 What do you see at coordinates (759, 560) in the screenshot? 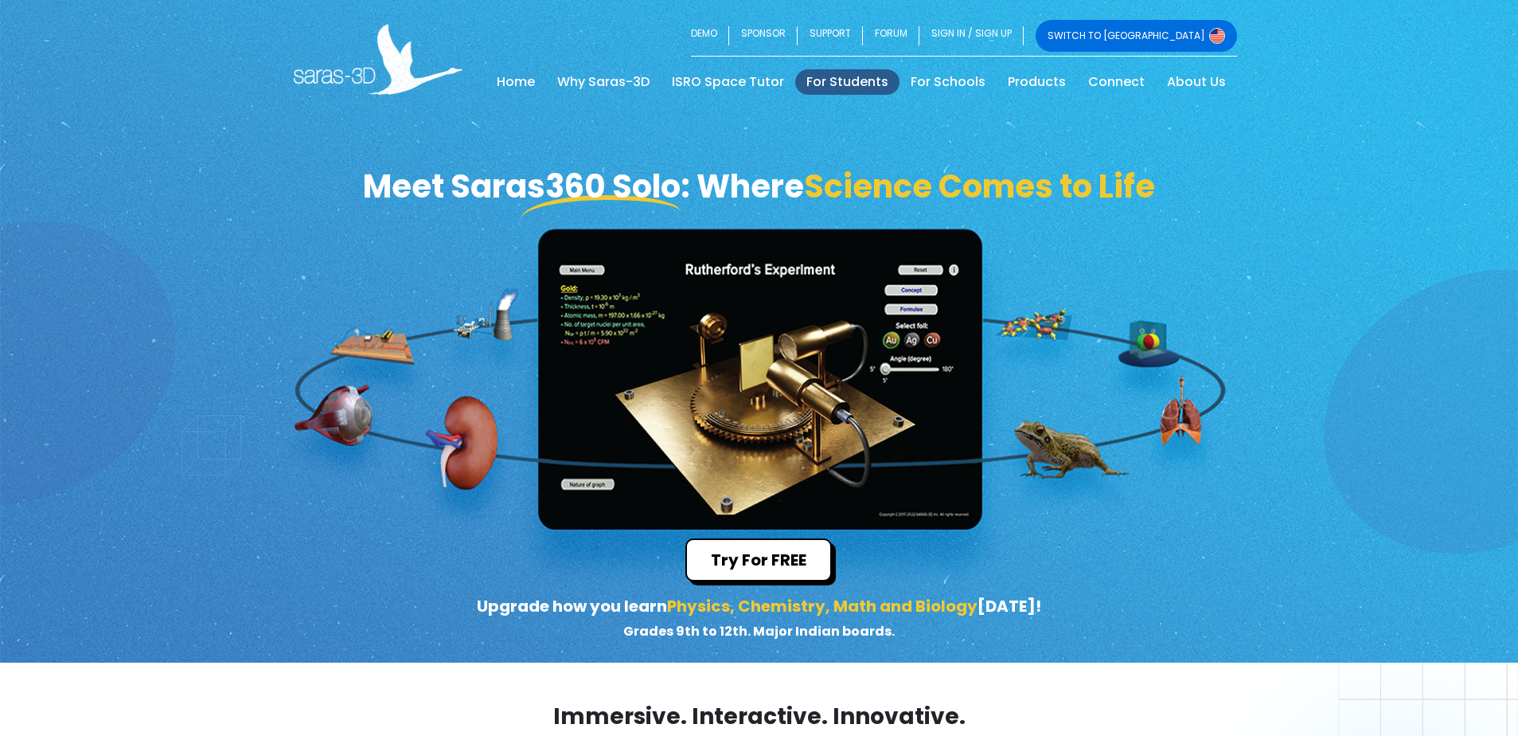
I see `button: Try For FREE` at bounding box center [759, 560].